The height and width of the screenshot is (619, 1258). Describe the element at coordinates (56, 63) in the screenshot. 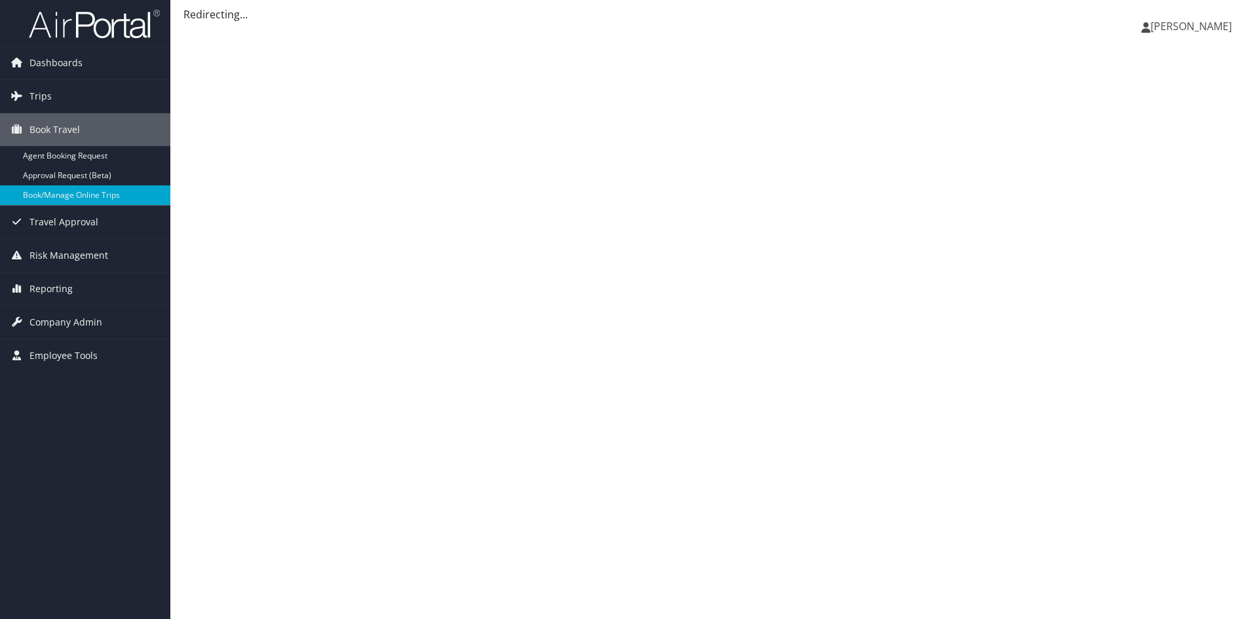

I see `span: Dashboards` at that location.